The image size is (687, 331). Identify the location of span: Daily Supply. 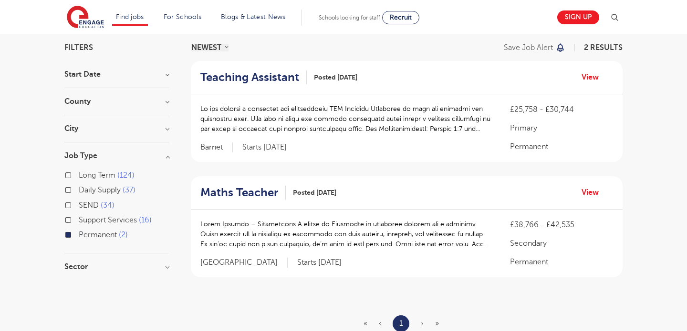
(100, 190).